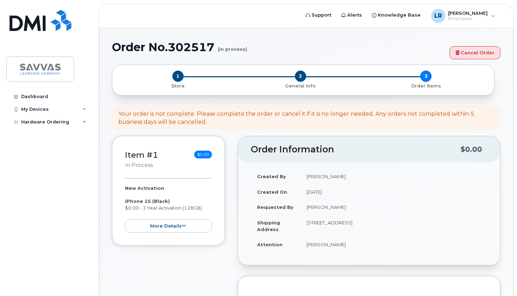 The height and width of the screenshot is (296, 517). I want to click on span: 1, so click(178, 76).